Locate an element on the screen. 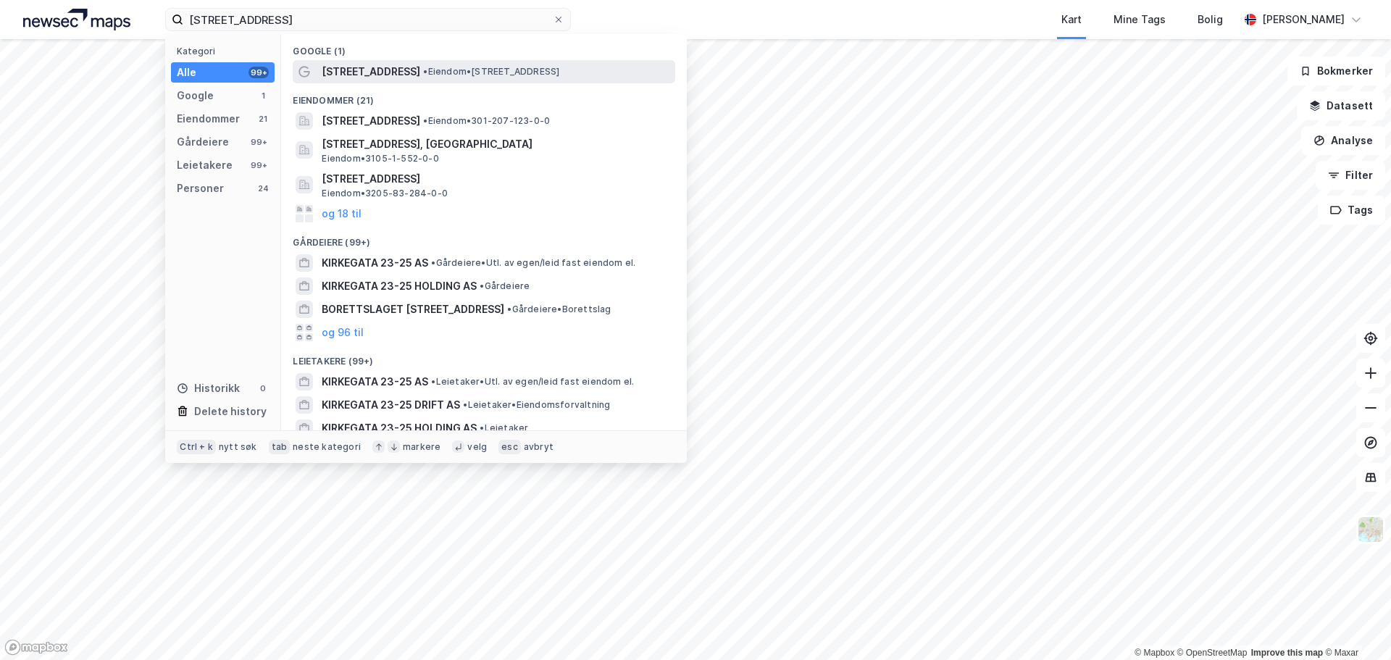  div: 1 is located at coordinates (263, 96).